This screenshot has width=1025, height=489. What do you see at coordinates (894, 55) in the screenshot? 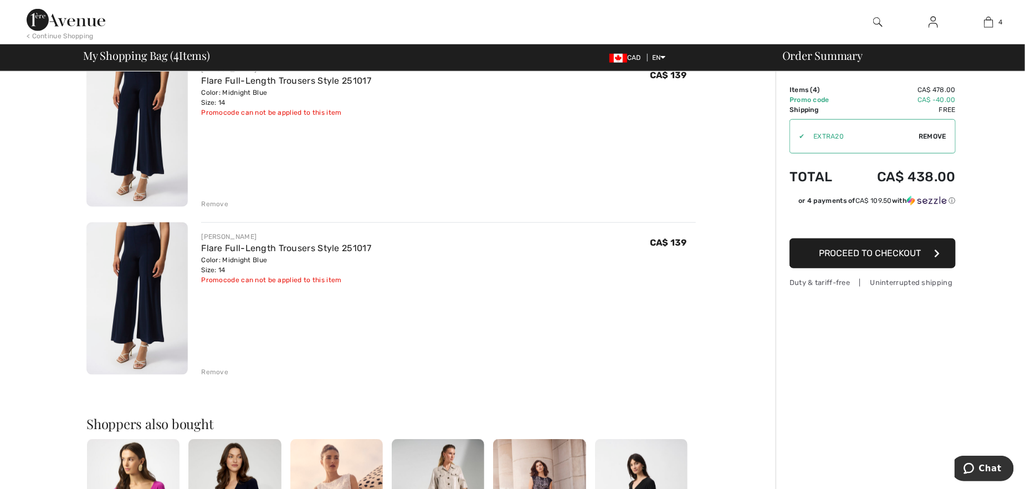
I see `div: Order Summary` at bounding box center [894, 55].